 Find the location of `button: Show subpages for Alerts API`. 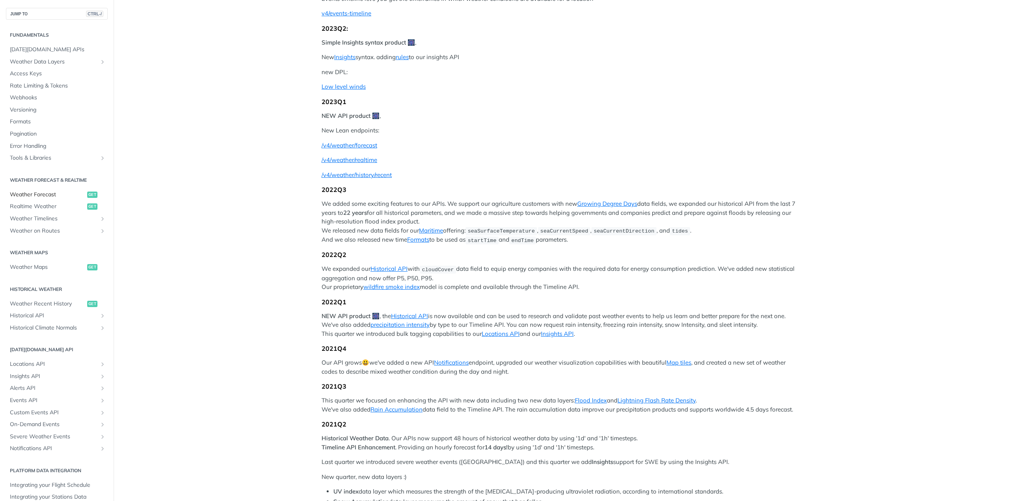

button: Show subpages for Alerts API is located at coordinates (103, 388).